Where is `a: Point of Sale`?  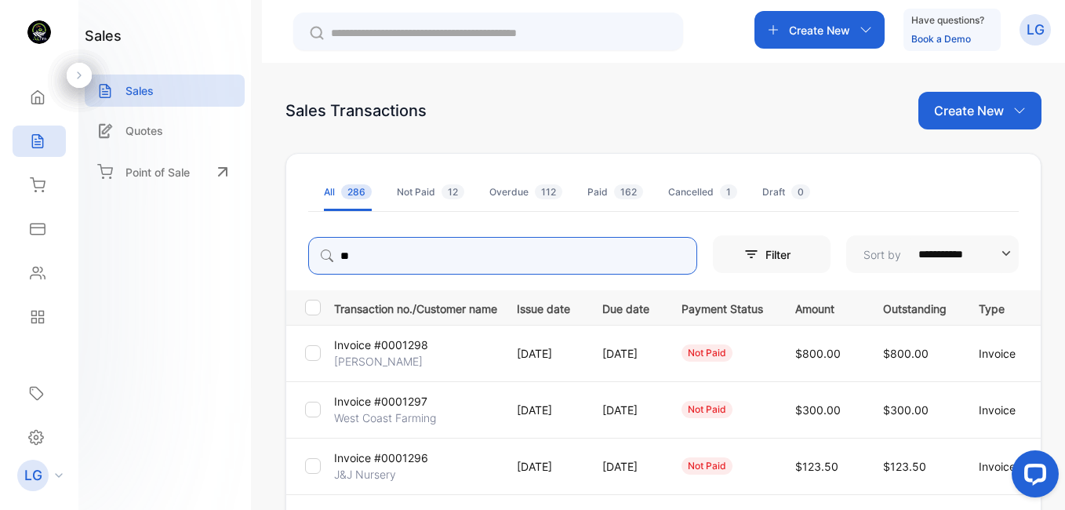 a: Point of Sale is located at coordinates (165, 172).